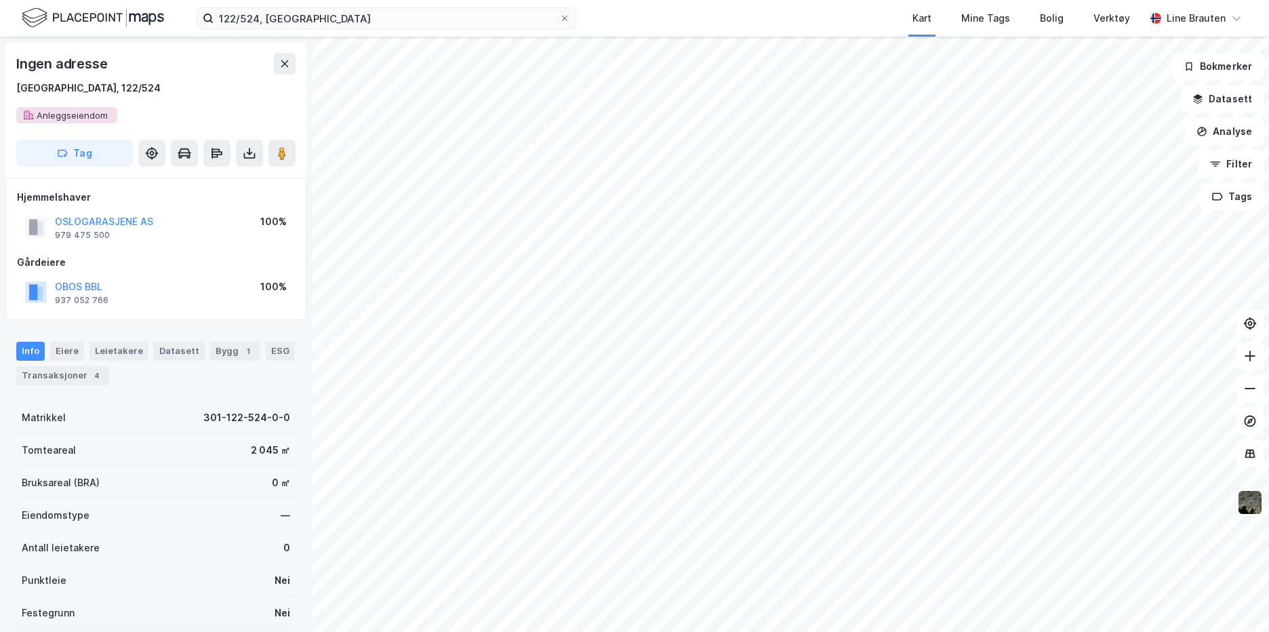 This screenshot has height=632, width=1269. What do you see at coordinates (31, 351) in the screenshot?
I see `div: Info` at bounding box center [31, 351].